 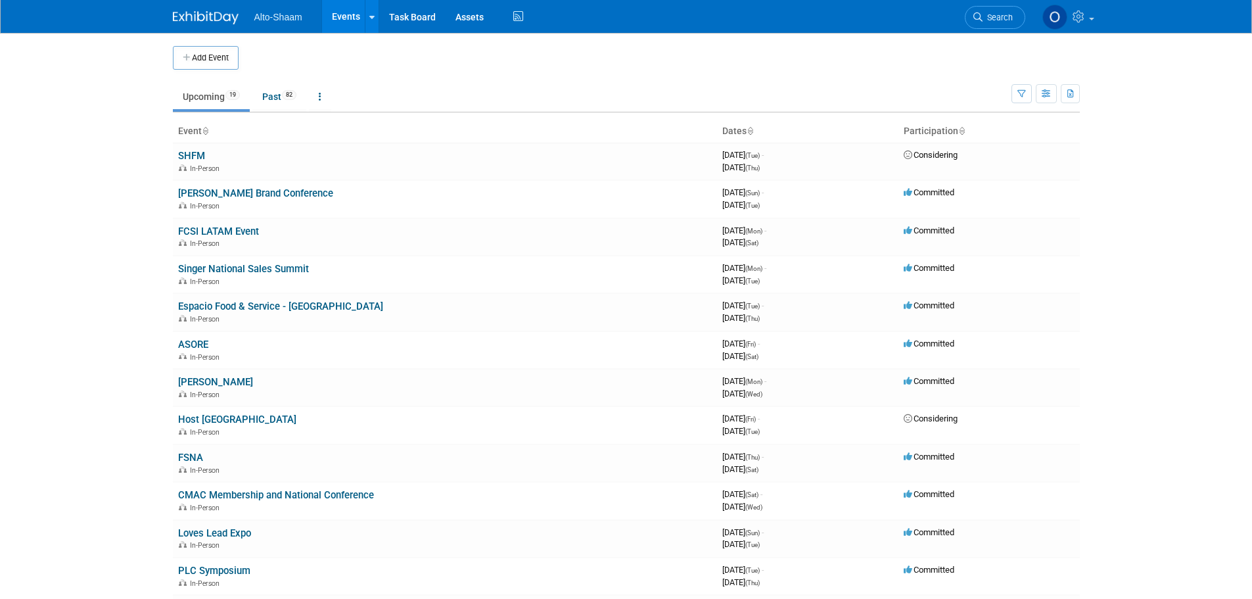 I want to click on img: Olivia Strasser, so click(x=1054, y=17).